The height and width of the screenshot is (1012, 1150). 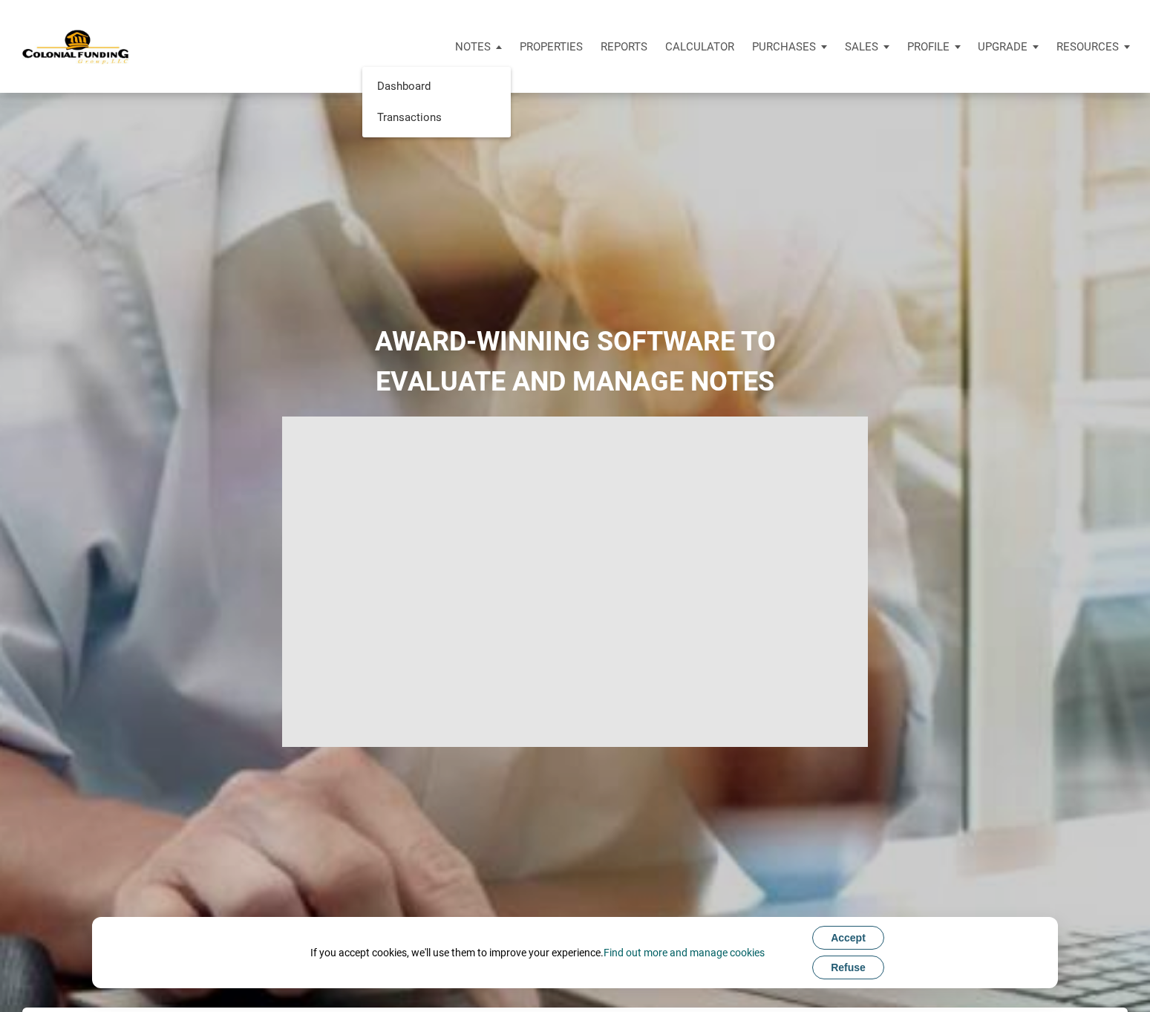 What do you see at coordinates (848, 967) in the screenshot?
I see `button: Refuse` at bounding box center [848, 967].